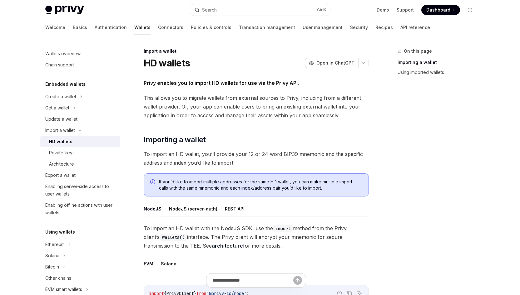 The height and width of the screenshot is (295, 520). Describe the element at coordinates (221, 83) in the screenshot. I see `strong: Privy enables you to import HD wallets for use via the Privy API.` at that location.